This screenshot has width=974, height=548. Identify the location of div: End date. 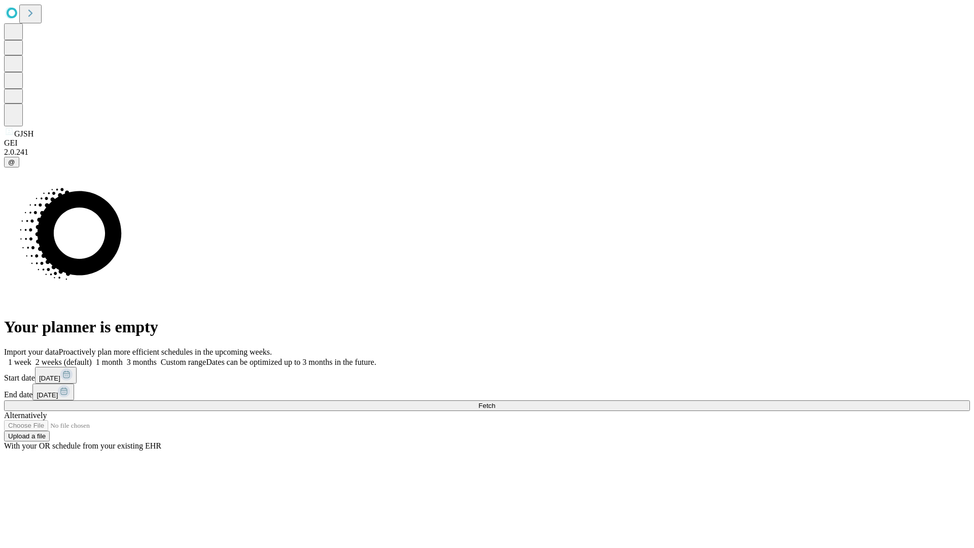
(487, 391).